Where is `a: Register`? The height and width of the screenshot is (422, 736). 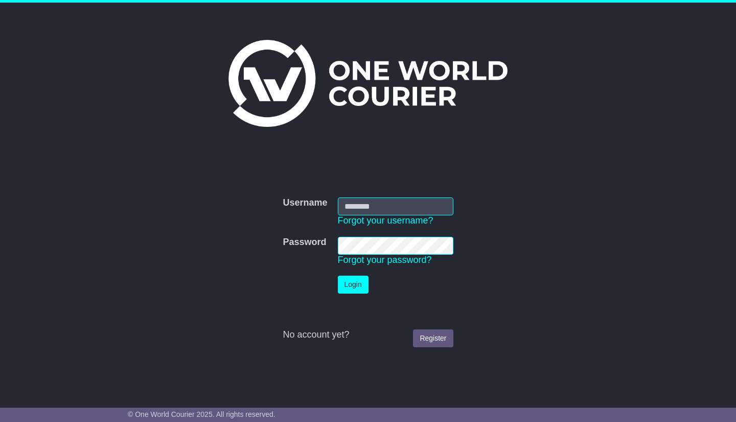 a: Register is located at coordinates (433, 338).